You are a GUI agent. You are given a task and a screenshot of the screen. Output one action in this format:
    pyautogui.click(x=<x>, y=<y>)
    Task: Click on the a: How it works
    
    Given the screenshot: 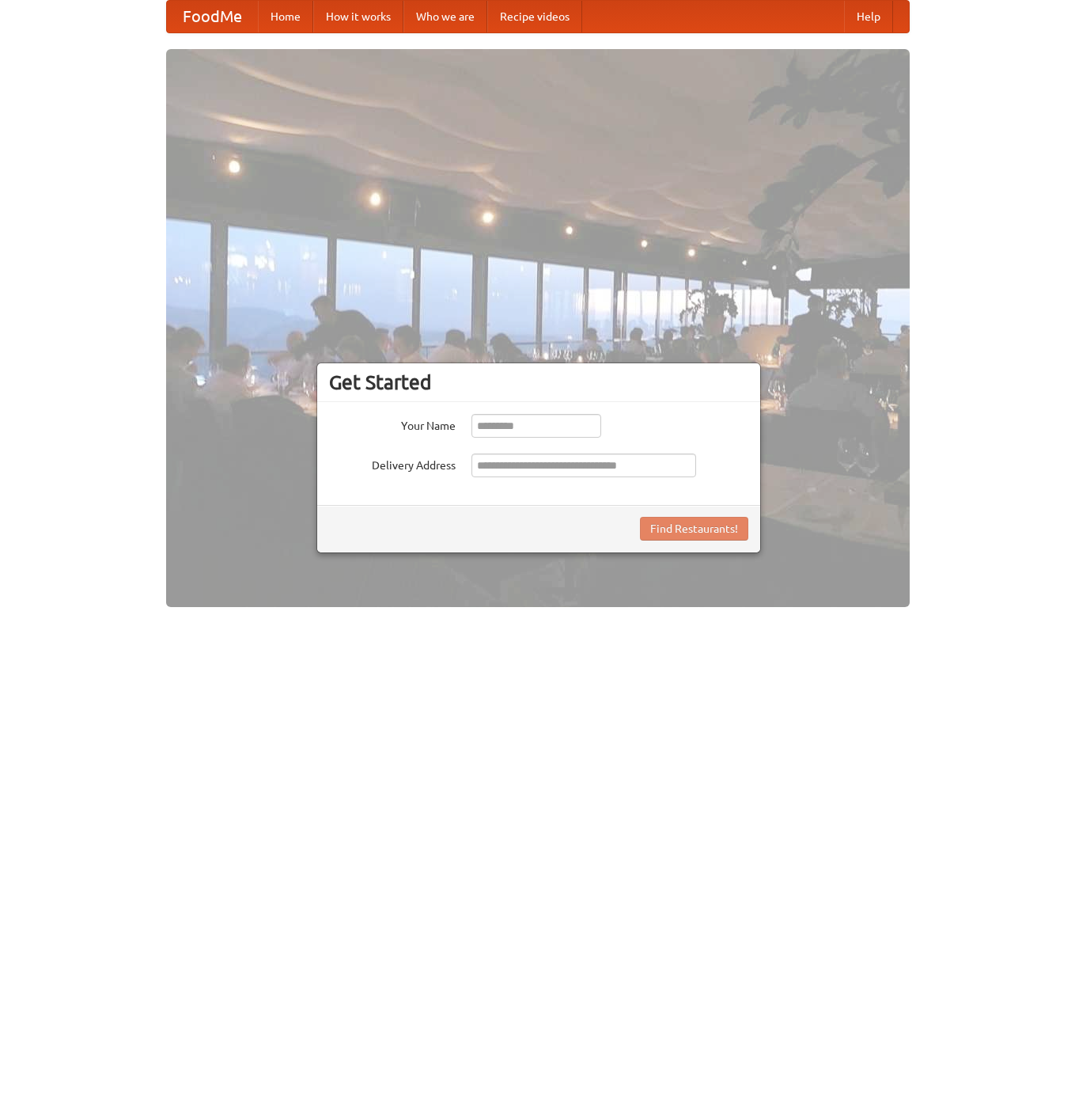 What is the action you would take?
    pyautogui.click(x=358, y=17)
    